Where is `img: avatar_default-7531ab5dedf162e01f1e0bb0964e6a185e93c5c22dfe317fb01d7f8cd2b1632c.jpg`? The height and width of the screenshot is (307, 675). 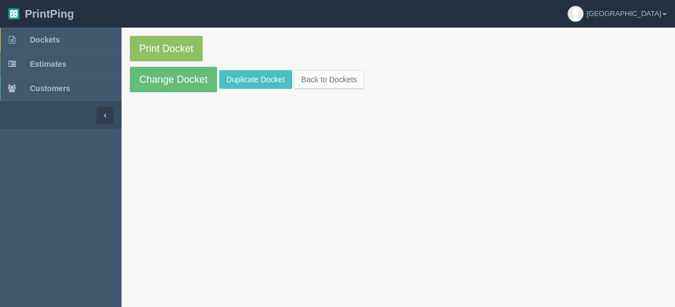 img: avatar_default-7531ab5dedf162e01f1e0bb0964e6a185e93c5c22dfe317fb01d7f8cd2b1632c.jpg is located at coordinates (576, 14).